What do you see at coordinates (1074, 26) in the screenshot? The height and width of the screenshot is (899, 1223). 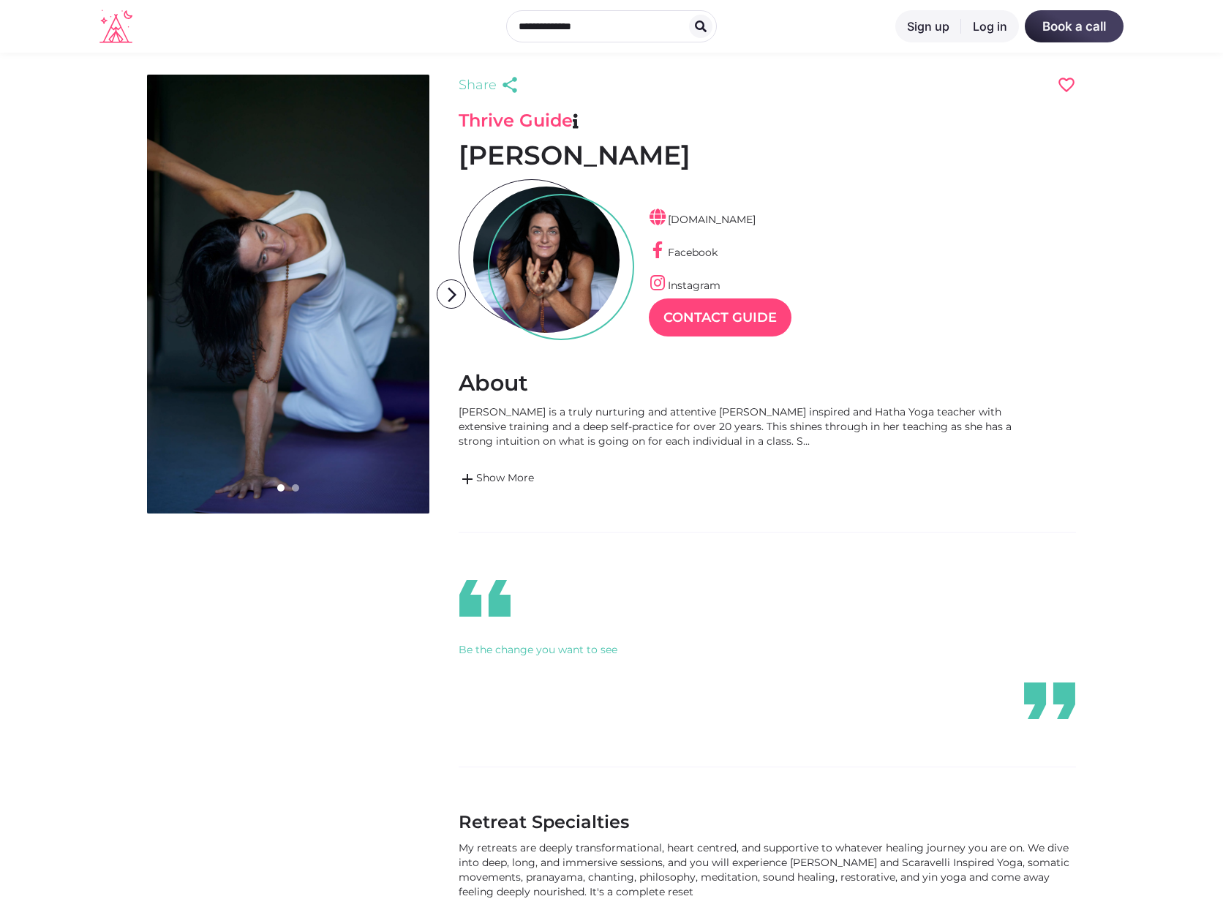 I see `a: Book a call` at bounding box center [1074, 26].